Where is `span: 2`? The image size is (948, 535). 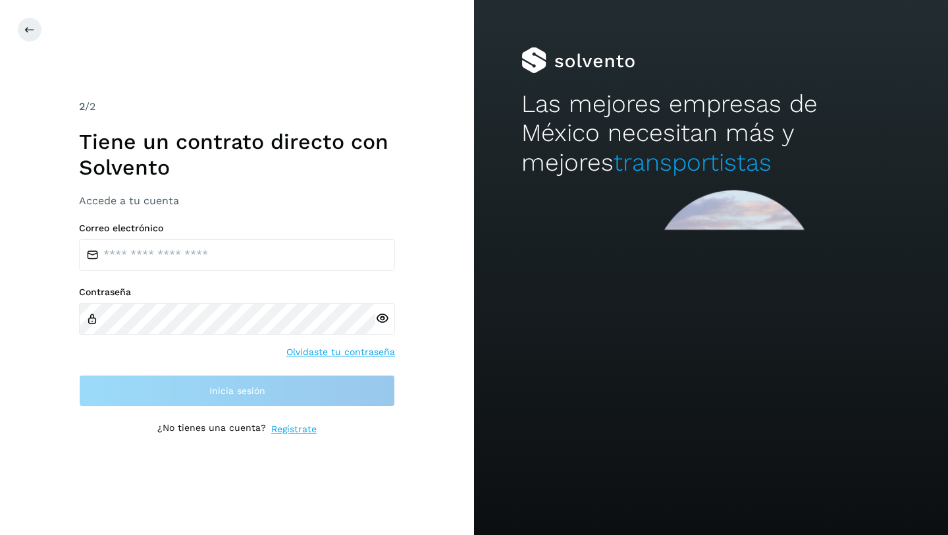 span: 2 is located at coordinates (82, 106).